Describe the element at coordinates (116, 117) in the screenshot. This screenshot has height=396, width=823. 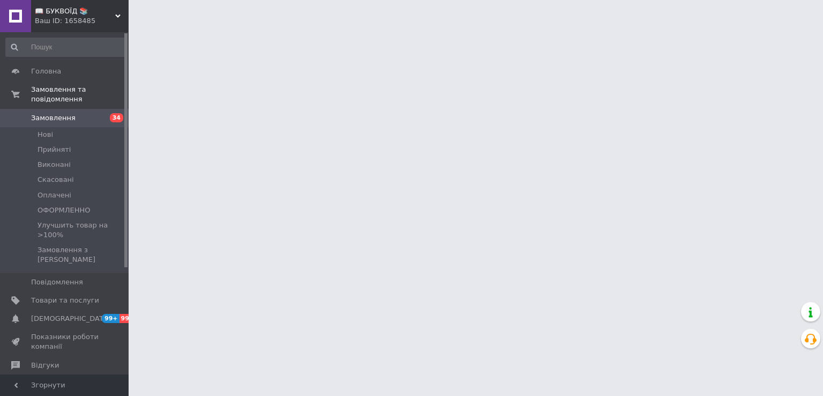
I see `span: 34` at that location.